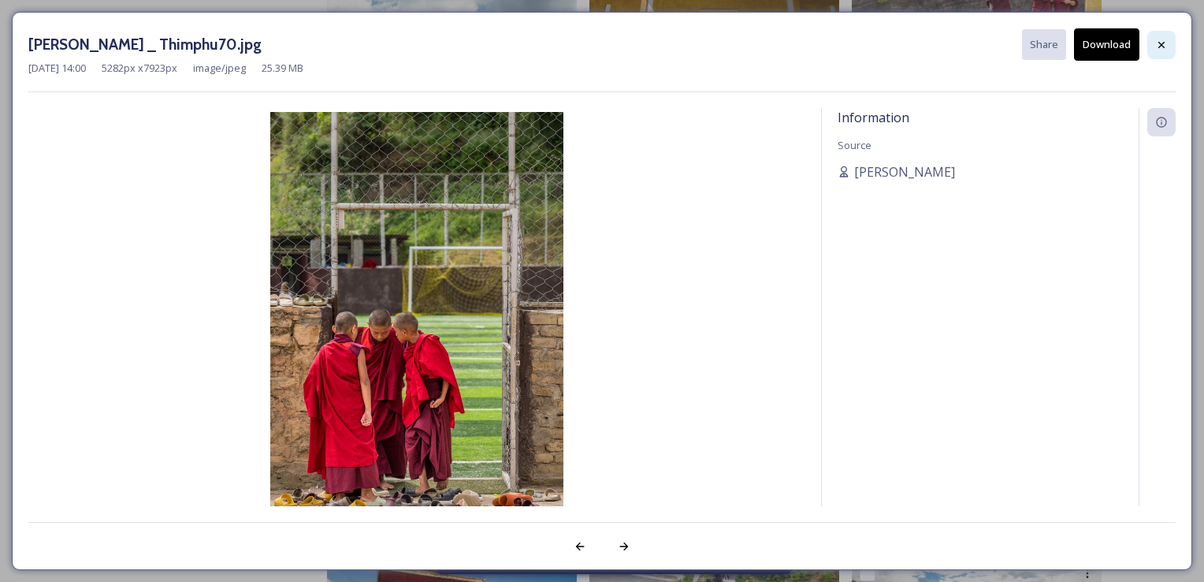 The width and height of the screenshot is (1204, 582). I want to click on span: 25.39 MB, so click(282, 68).